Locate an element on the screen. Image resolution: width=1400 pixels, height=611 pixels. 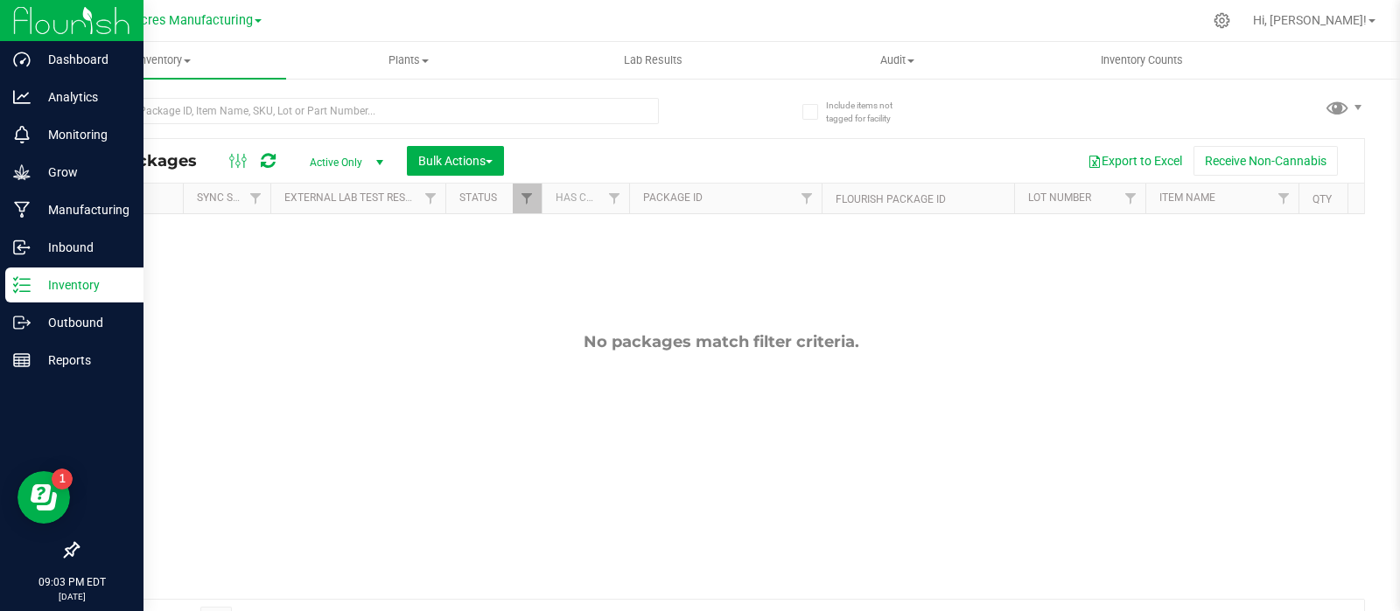
button: Bulk Actions is located at coordinates (455, 161).